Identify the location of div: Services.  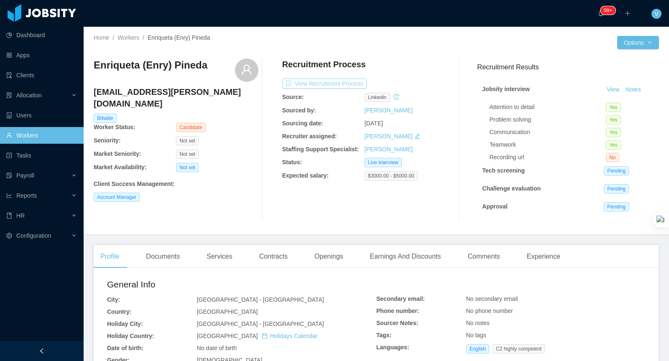
(219, 257).